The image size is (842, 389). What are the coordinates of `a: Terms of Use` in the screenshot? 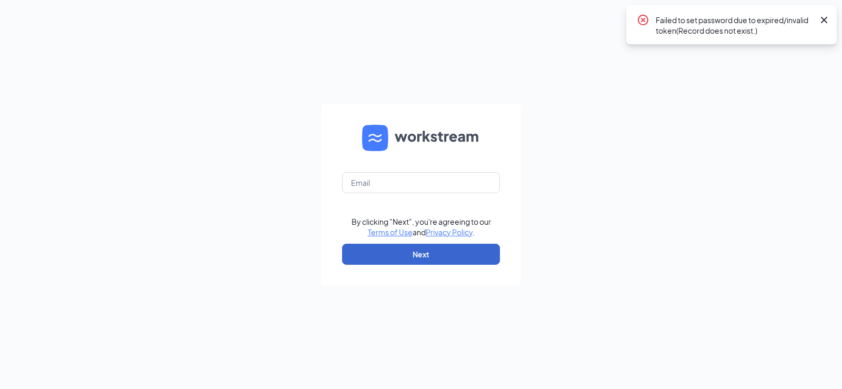 It's located at (390, 232).